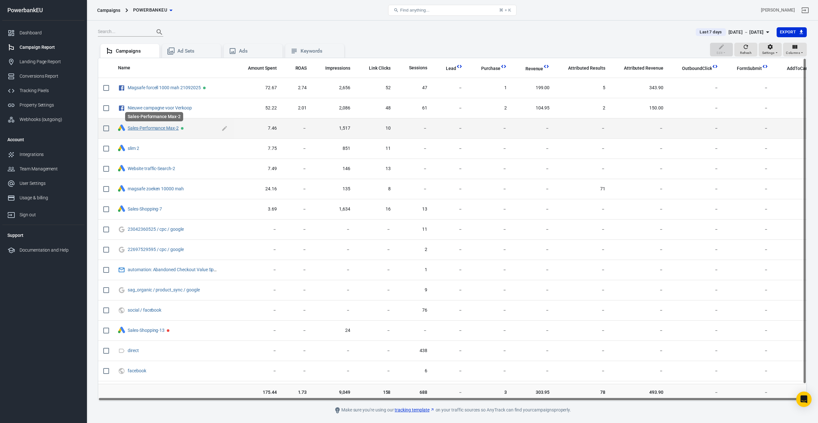 The image size is (818, 423). I want to click on span: 52, so click(375, 88).